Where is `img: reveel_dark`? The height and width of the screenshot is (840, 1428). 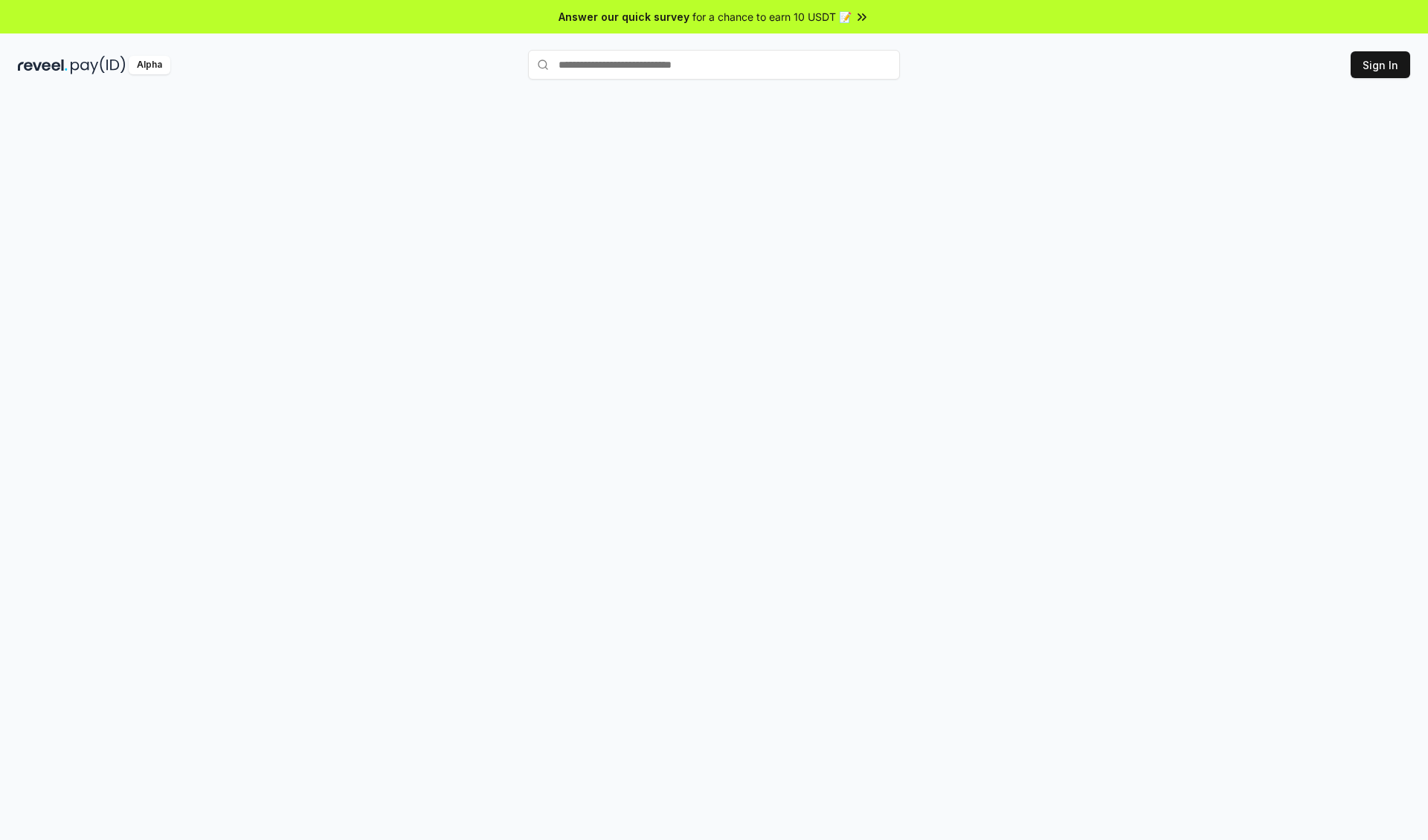
img: reveel_dark is located at coordinates (42, 65).